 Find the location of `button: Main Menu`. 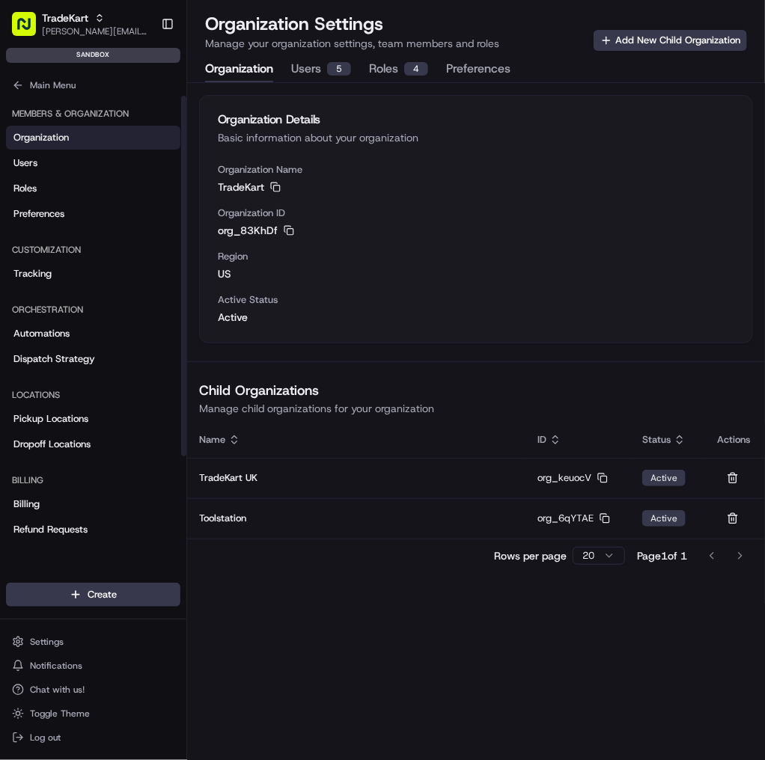

button: Main Menu is located at coordinates (93, 85).